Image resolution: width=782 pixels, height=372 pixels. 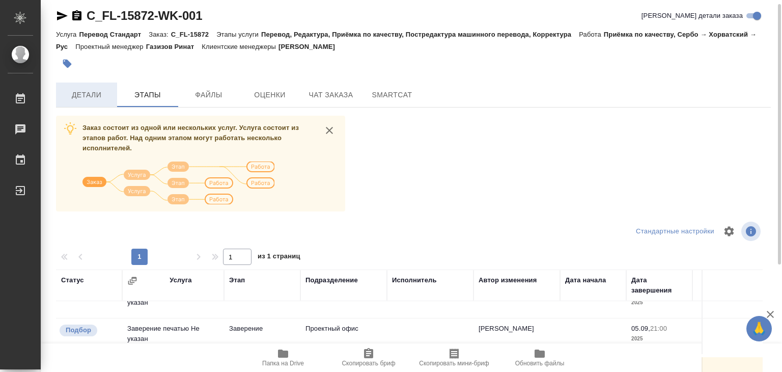 I want to click on p: Перевод, Редактура, Приёмка по качеству, Постредактура машинного перевода, Корректура, so click(x=420, y=34).